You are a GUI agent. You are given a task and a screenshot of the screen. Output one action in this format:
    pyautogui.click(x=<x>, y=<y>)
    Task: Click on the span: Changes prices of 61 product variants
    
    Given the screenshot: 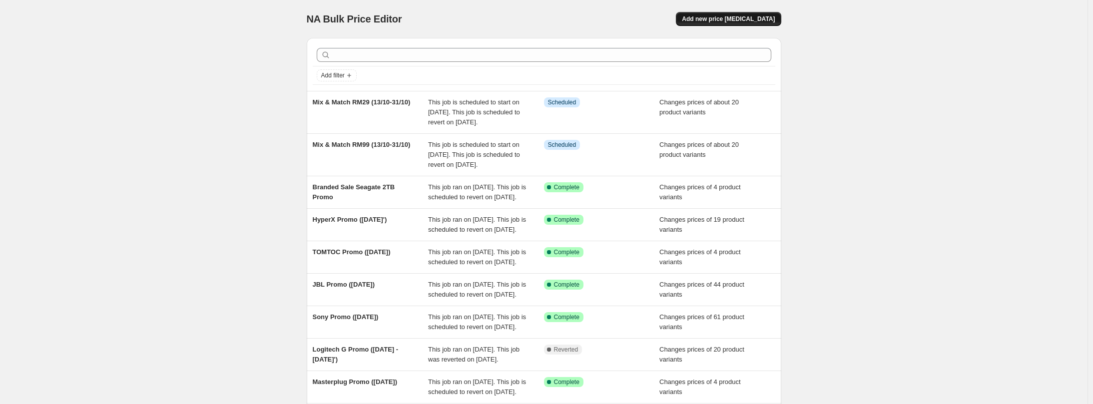 What is the action you would take?
    pyautogui.click(x=702, y=322)
    